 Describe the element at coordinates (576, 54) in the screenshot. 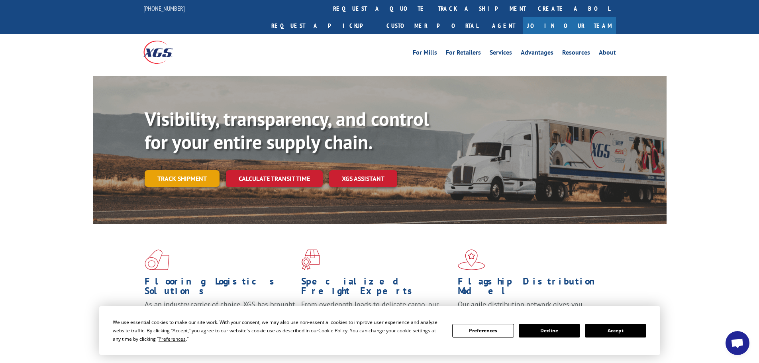

I see `a: Resources` at that location.